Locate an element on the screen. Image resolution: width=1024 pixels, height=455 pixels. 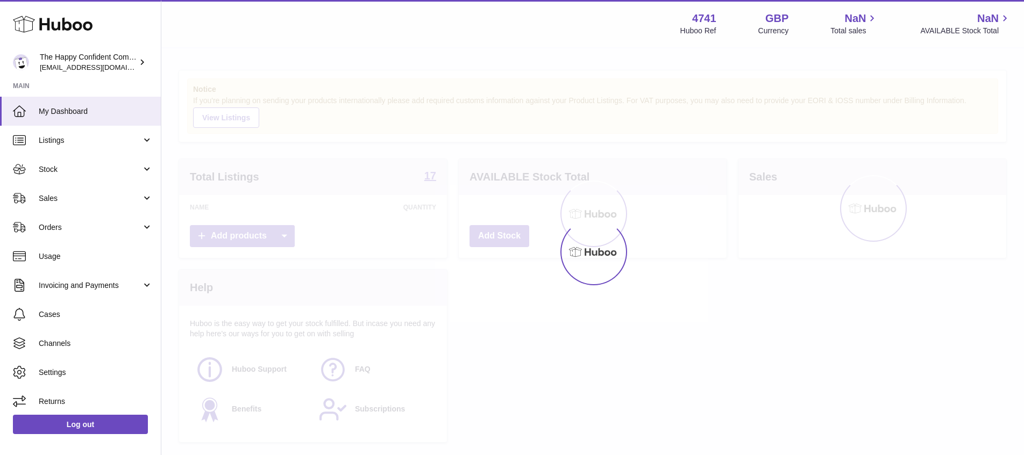
span: Settings is located at coordinates (96, 373).